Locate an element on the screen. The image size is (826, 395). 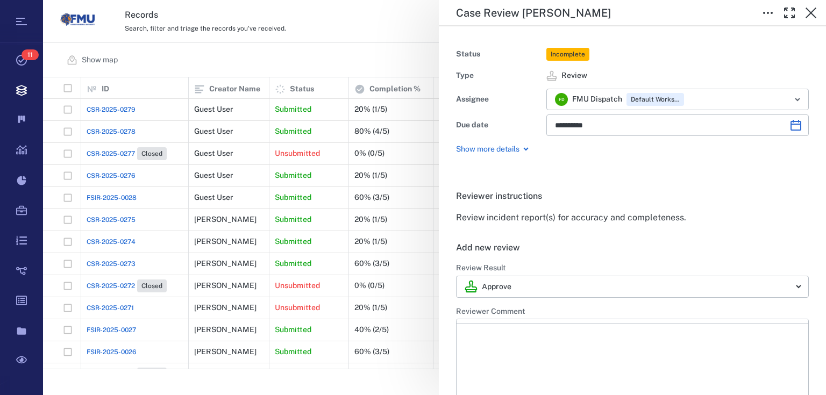
div: Status is located at coordinates (499, 54).